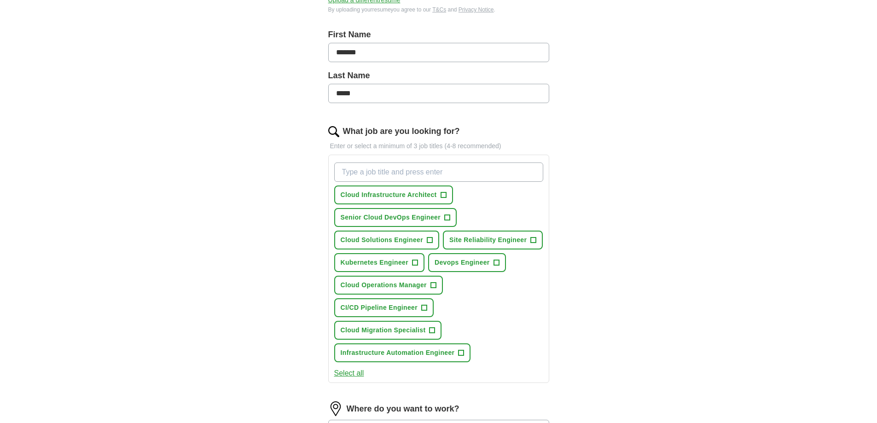 Image resolution: width=877 pixels, height=423 pixels. Describe the element at coordinates (379, 308) in the screenshot. I see `span: CI/CD Pipeline Engineer` at that location.